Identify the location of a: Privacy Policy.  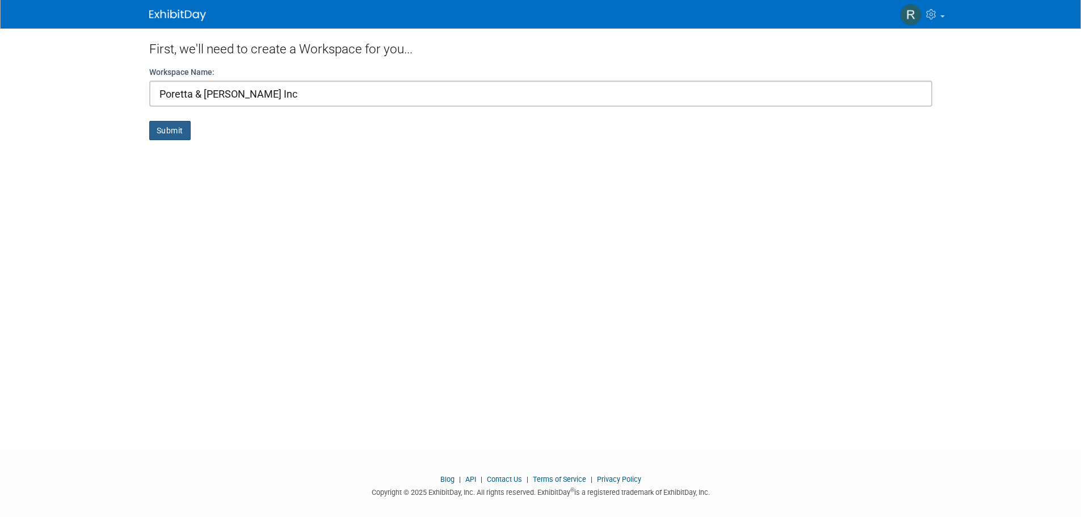
(619, 479).